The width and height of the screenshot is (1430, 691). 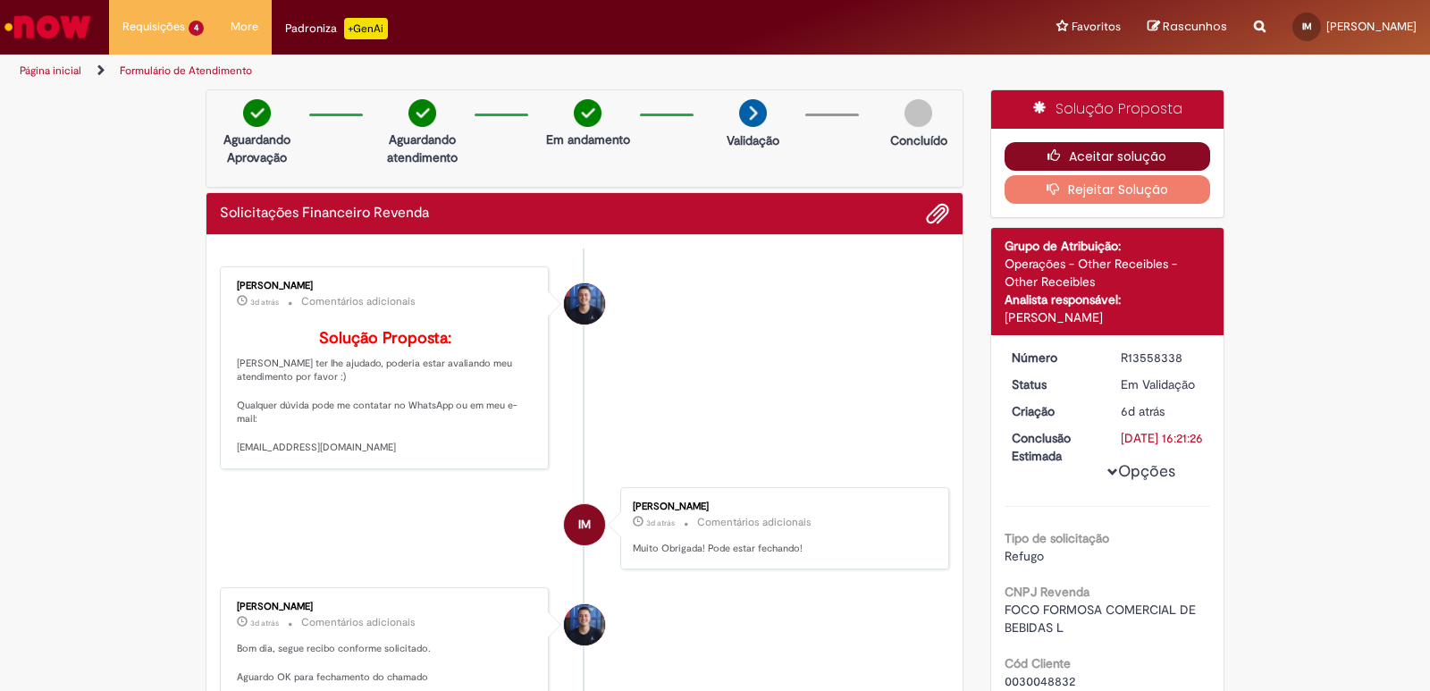 I want to click on span: Requisições, so click(x=154, y=27).